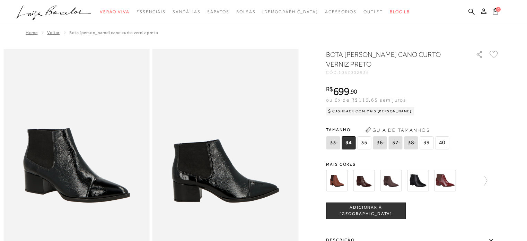 The width and height of the screenshot is (527, 241). What do you see at coordinates (442, 143) in the screenshot?
I see `span: 40` at bounding box center [442, 143].